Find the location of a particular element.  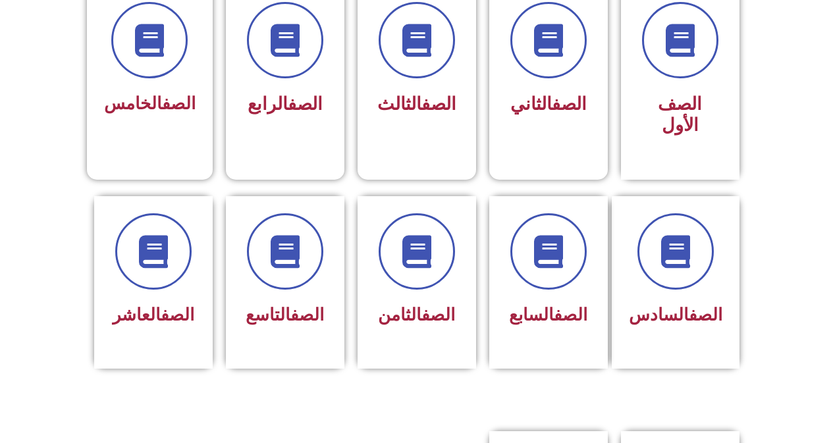

span: السادس is located at coordinates (675, 315).